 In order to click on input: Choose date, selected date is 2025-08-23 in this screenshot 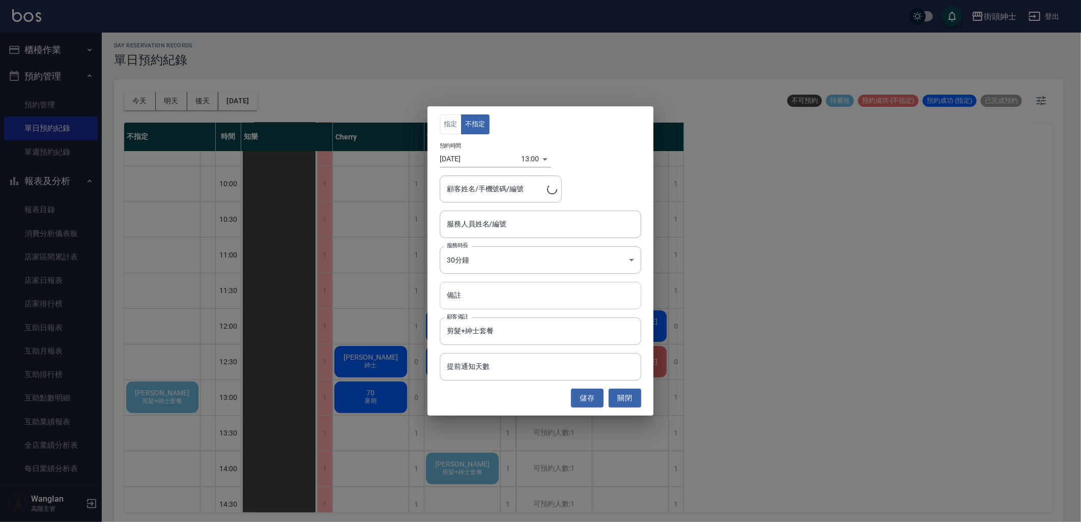, I will do `click(480, 159)`.